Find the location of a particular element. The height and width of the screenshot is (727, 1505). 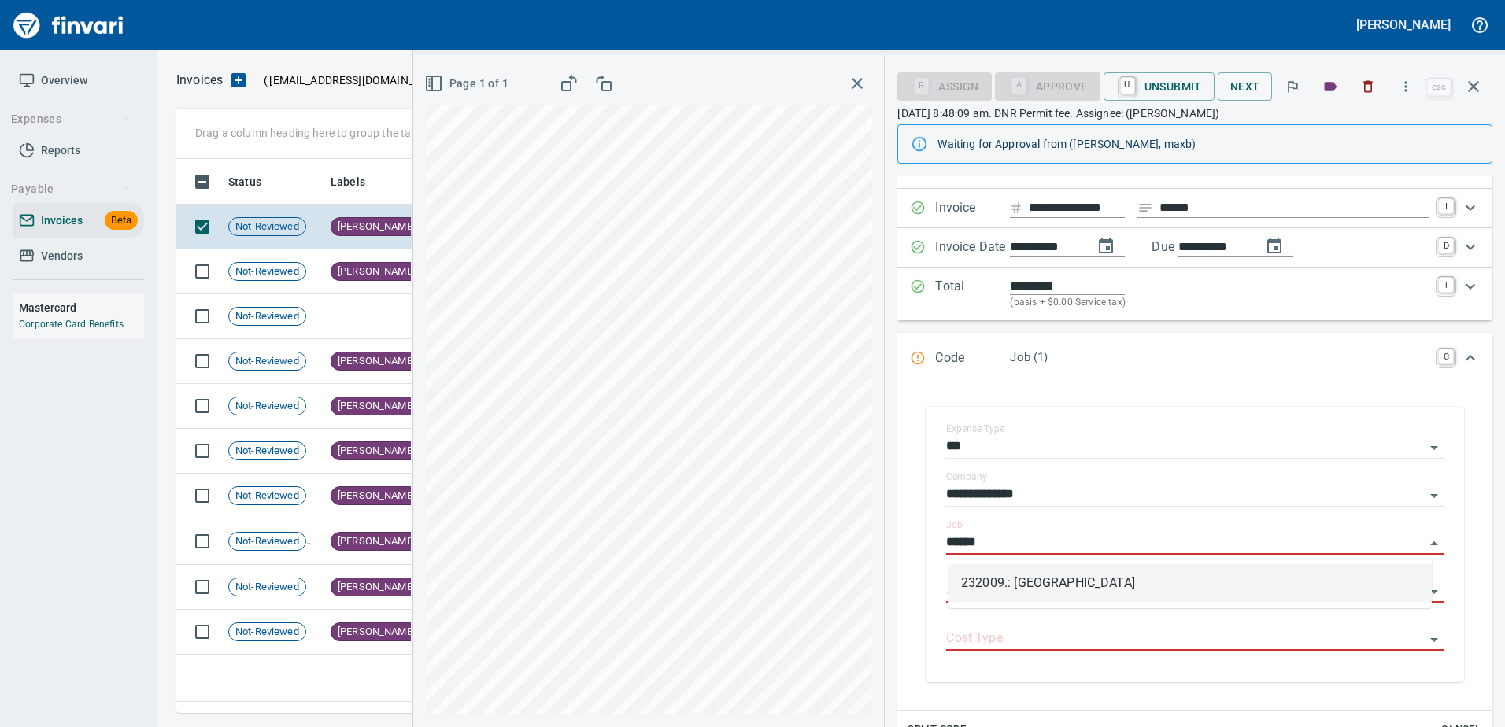

img: Finvari is located at coordinates (68, 25).